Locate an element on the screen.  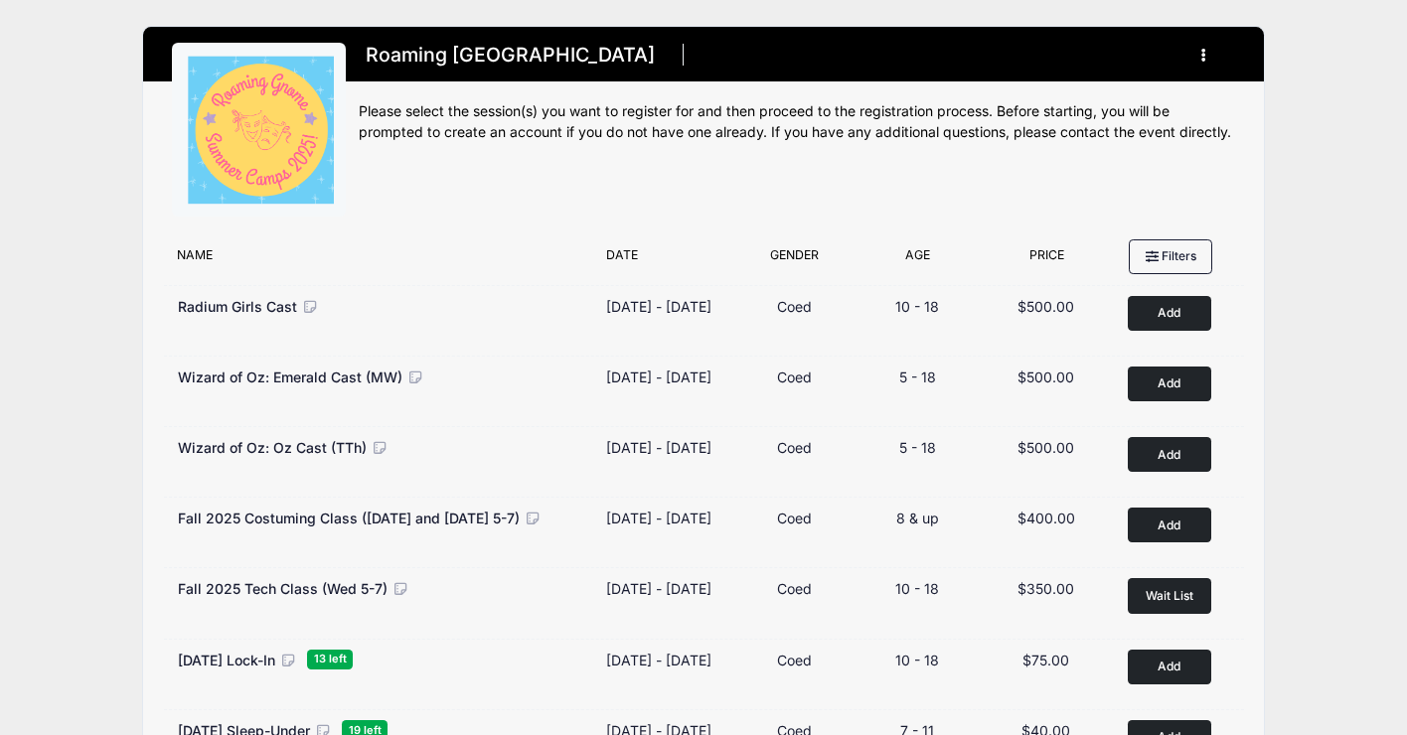
div: Age is located at coordinates (917, 260).